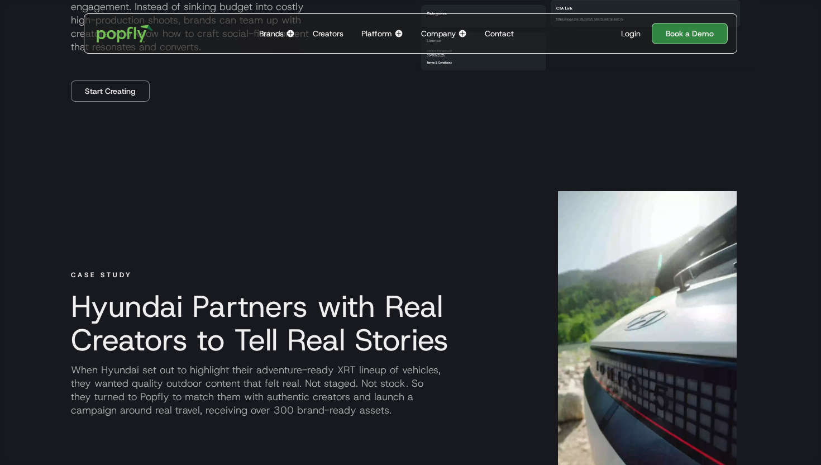 The image size is (821, 465). Describe the element at coordinates (499, 34) in the screenshot. I see `a: Contact` at that location.